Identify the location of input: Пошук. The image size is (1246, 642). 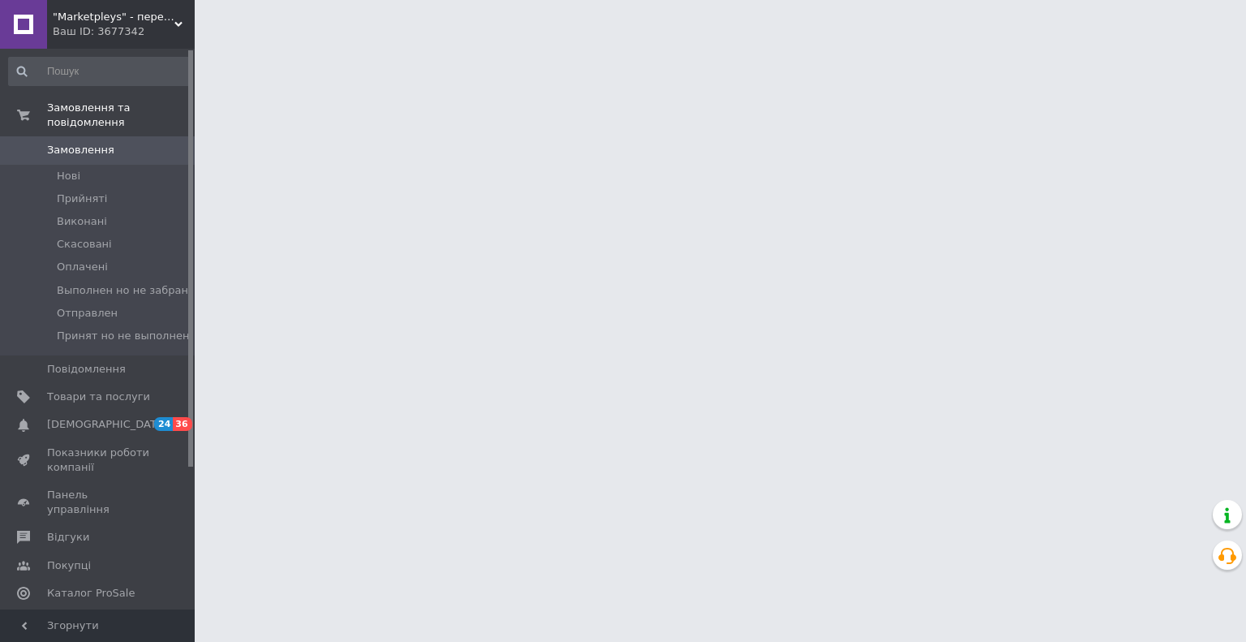
(100, 71).